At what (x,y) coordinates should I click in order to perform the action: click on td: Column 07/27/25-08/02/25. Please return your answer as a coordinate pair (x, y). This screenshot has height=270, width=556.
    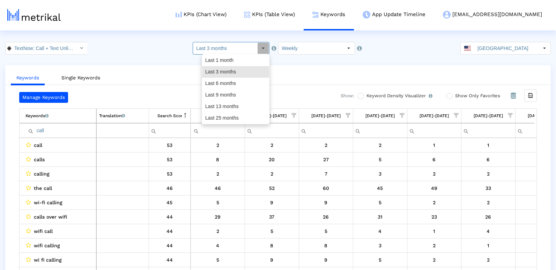
    Looking at the image, I should click on (434, 116).